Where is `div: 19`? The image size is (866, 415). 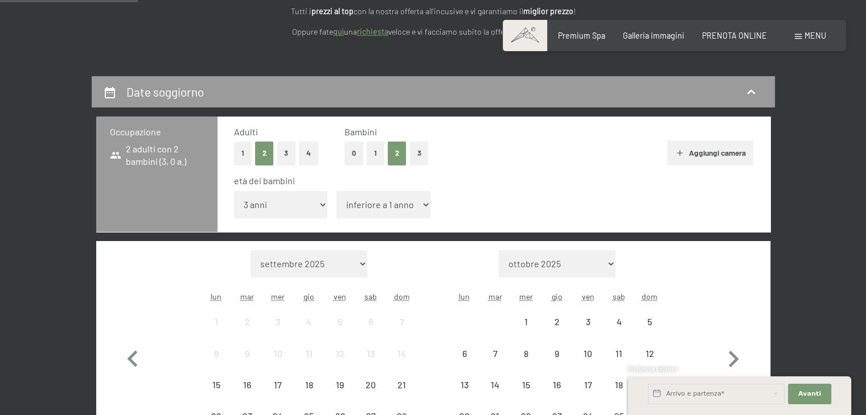 div: 19 is located at coordinates (340, 395).